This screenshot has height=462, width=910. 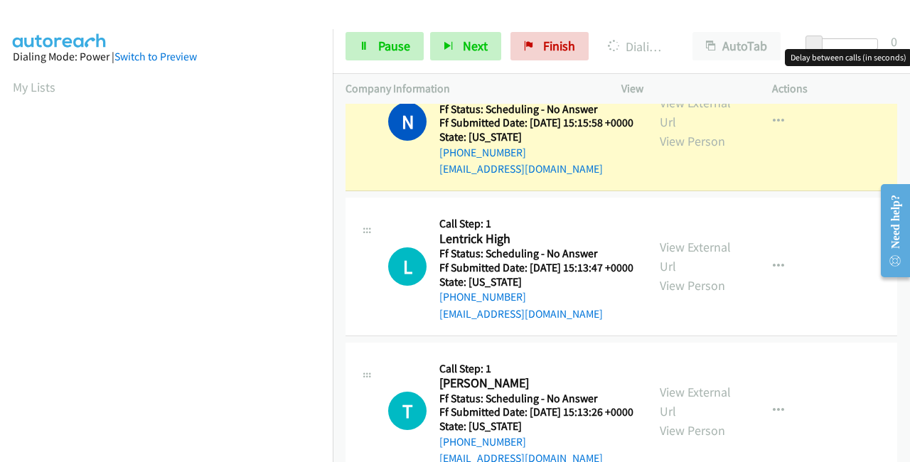 What do you see at coordinates (408, 267) in the screenshot?
I see `h1: L` at bounding box center [408, 267].